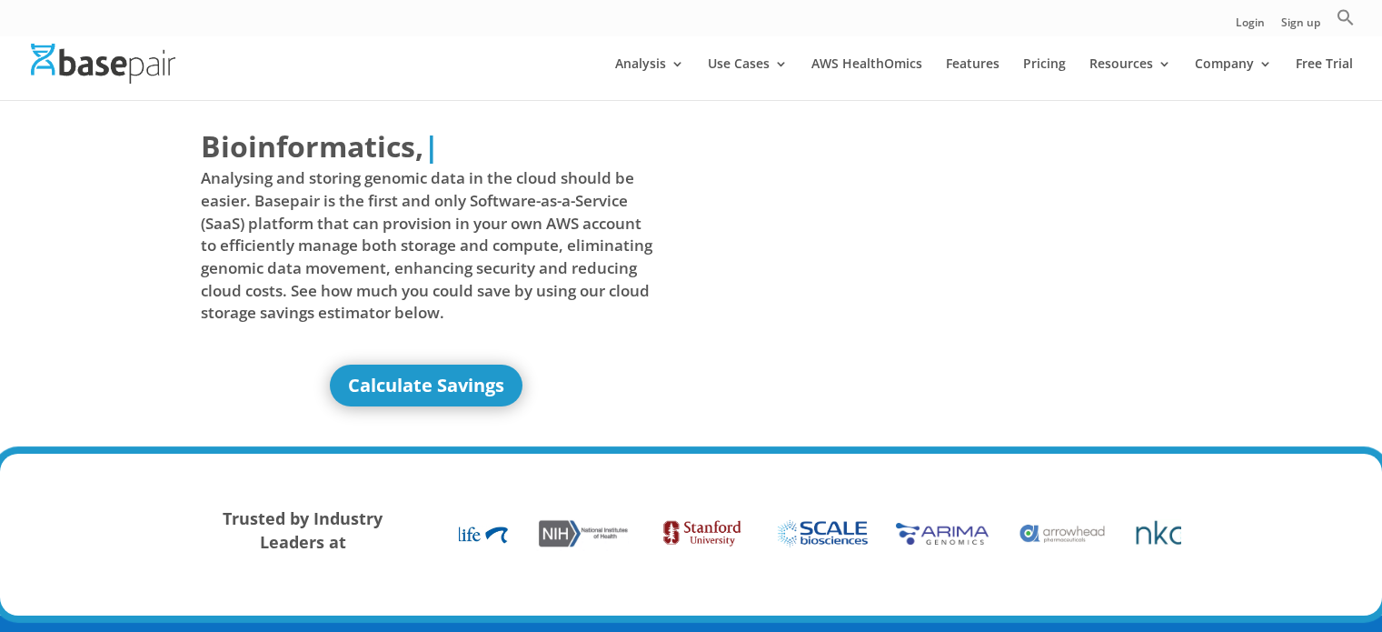 Image resolution: width=1382 pixels, height=632 pixels. What do you see at coordinates (103, 63) in the screenshot?
I see `img: Basepair` at bounding box center [103, 63].